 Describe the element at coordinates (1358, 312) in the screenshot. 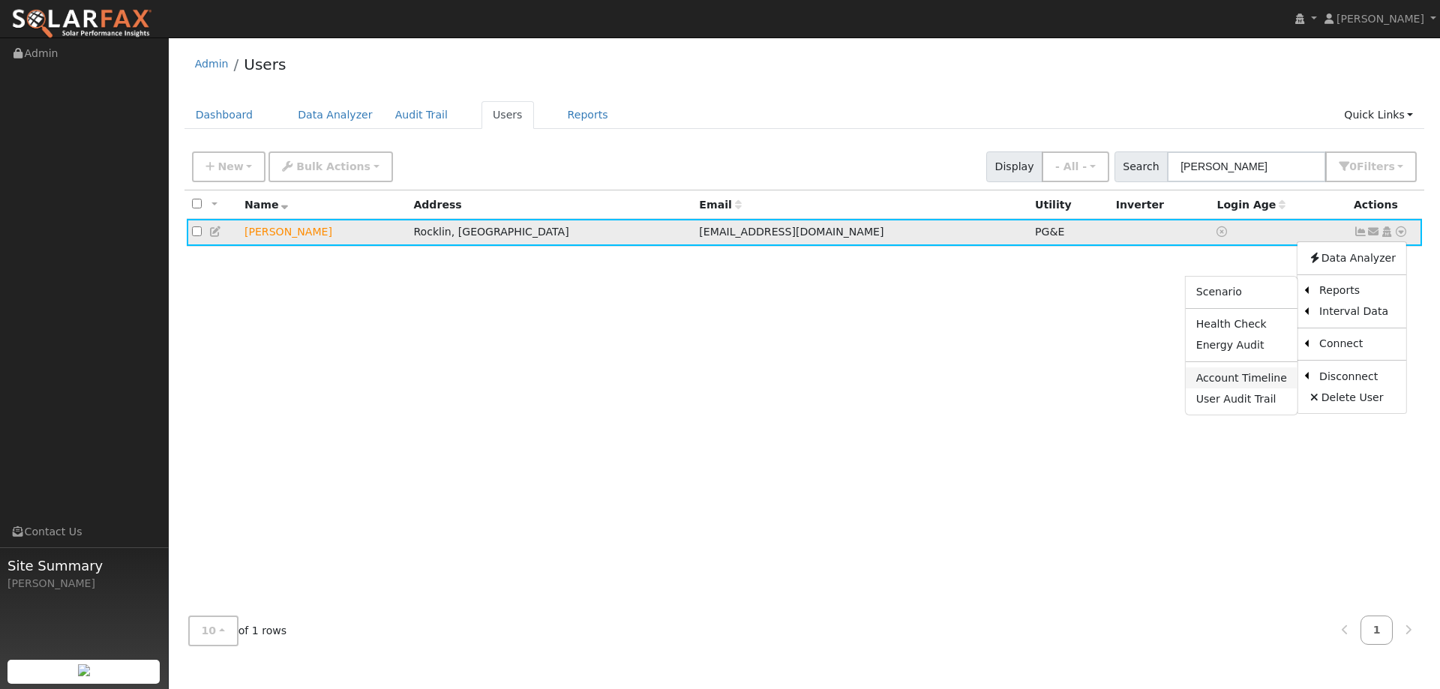

I see `a: Interval Data` at that location.